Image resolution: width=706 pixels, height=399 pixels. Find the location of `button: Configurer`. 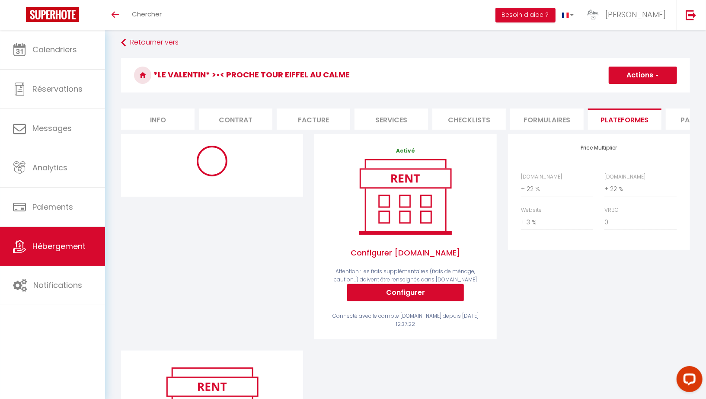

button: Configurer is located at coordinates (406, 293).